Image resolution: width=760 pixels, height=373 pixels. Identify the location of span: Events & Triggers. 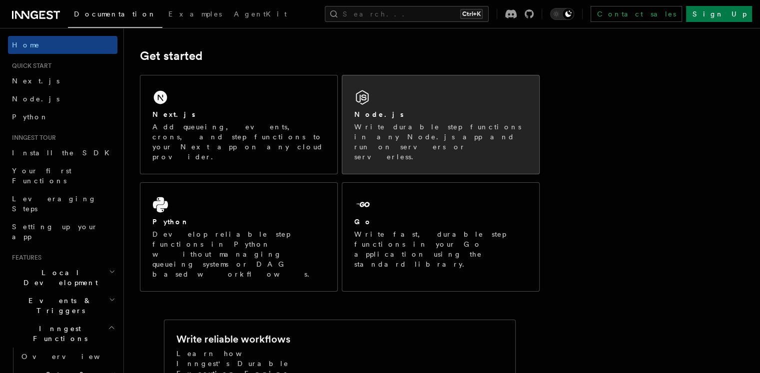
(58, 306).